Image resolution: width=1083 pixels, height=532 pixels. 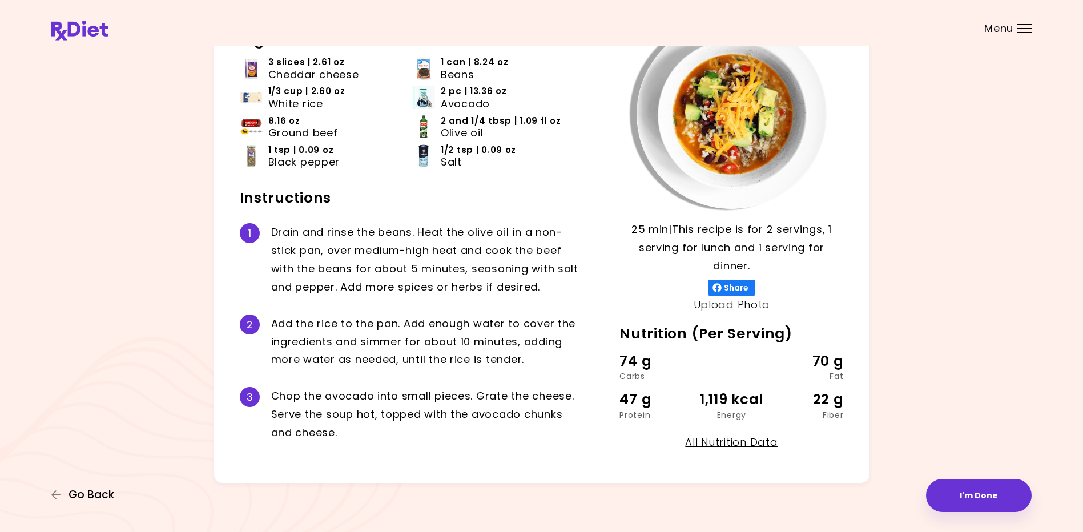 I want to click on div: Fat, so click(x=806, y=376).